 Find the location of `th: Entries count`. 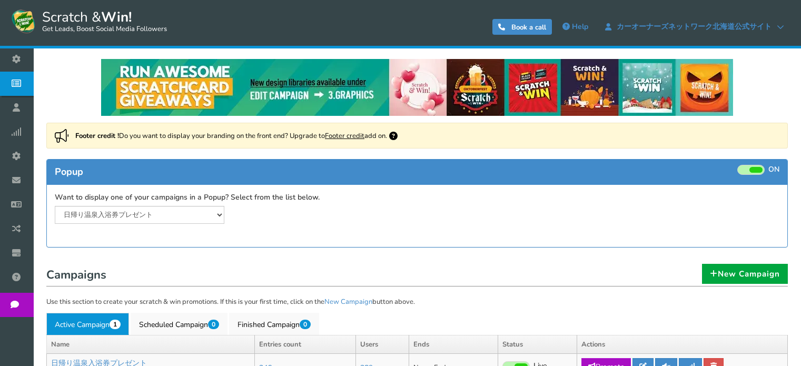

th: Entries count is located at coordinates (305, 345).